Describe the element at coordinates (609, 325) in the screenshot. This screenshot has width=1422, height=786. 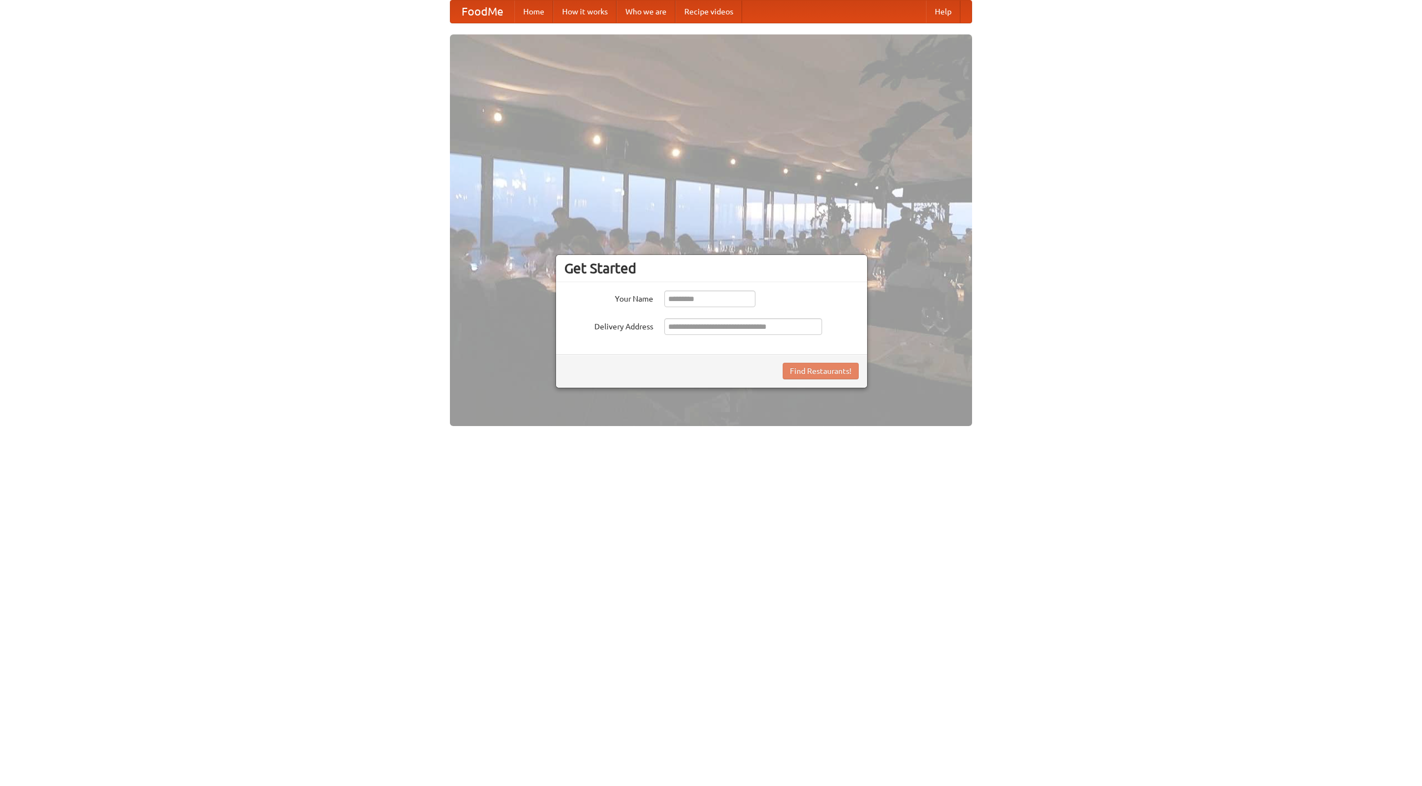
I see `label: Delivery Address` at that location.